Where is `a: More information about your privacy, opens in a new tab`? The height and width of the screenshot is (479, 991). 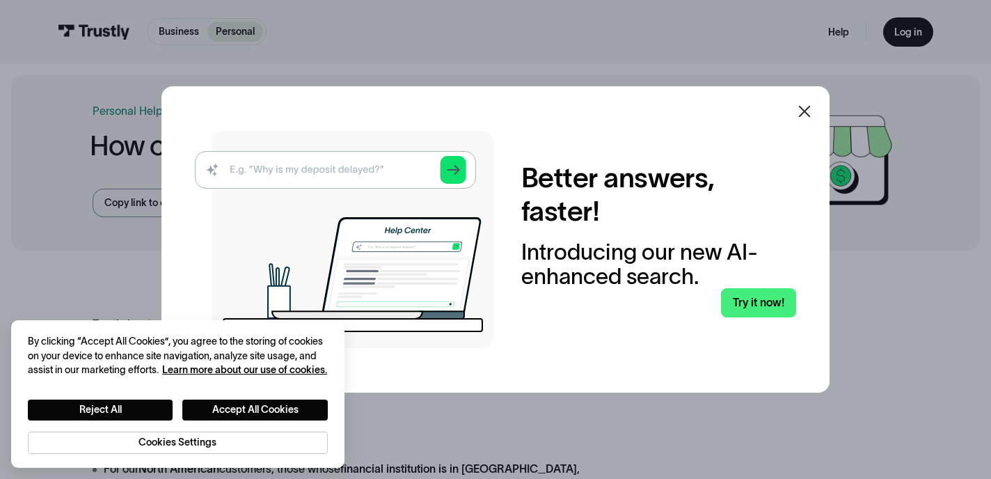 a: More information about your privacy, opens in a new tab is located at coordinates (244, 370).